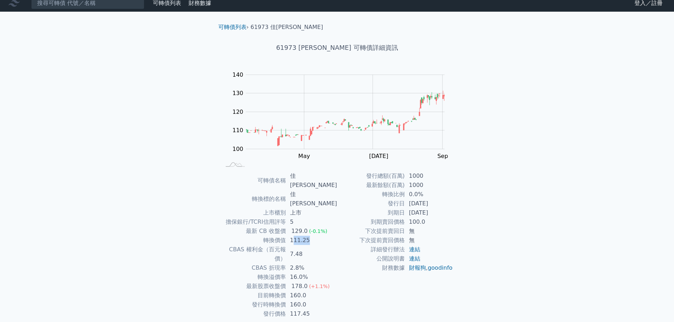  What do you see at coordinates (238, 149) in the screenshot?
I see `tspan: 100` at bounding box center [238, 149].